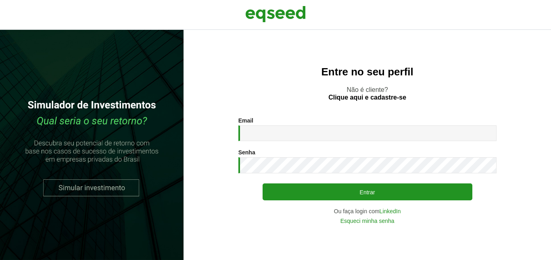  What do you see at coordinates (367, 94) in the screenshot?
I see `p: Não é cliente?` at bounding box center [367, 94].